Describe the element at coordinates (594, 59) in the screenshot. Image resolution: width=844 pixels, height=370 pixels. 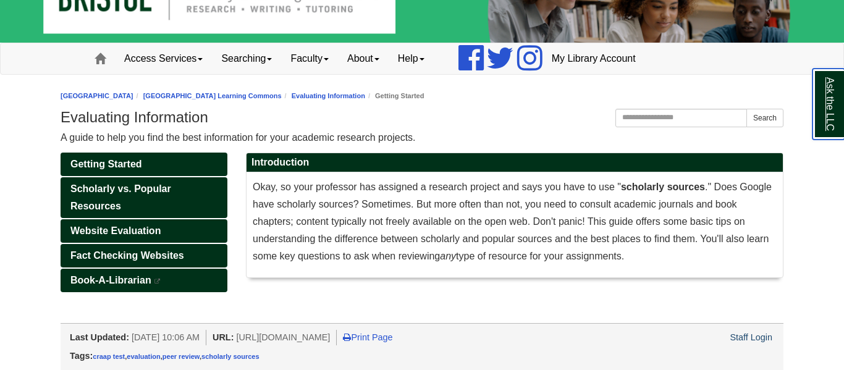
I see `a: My Library Account` at that location.